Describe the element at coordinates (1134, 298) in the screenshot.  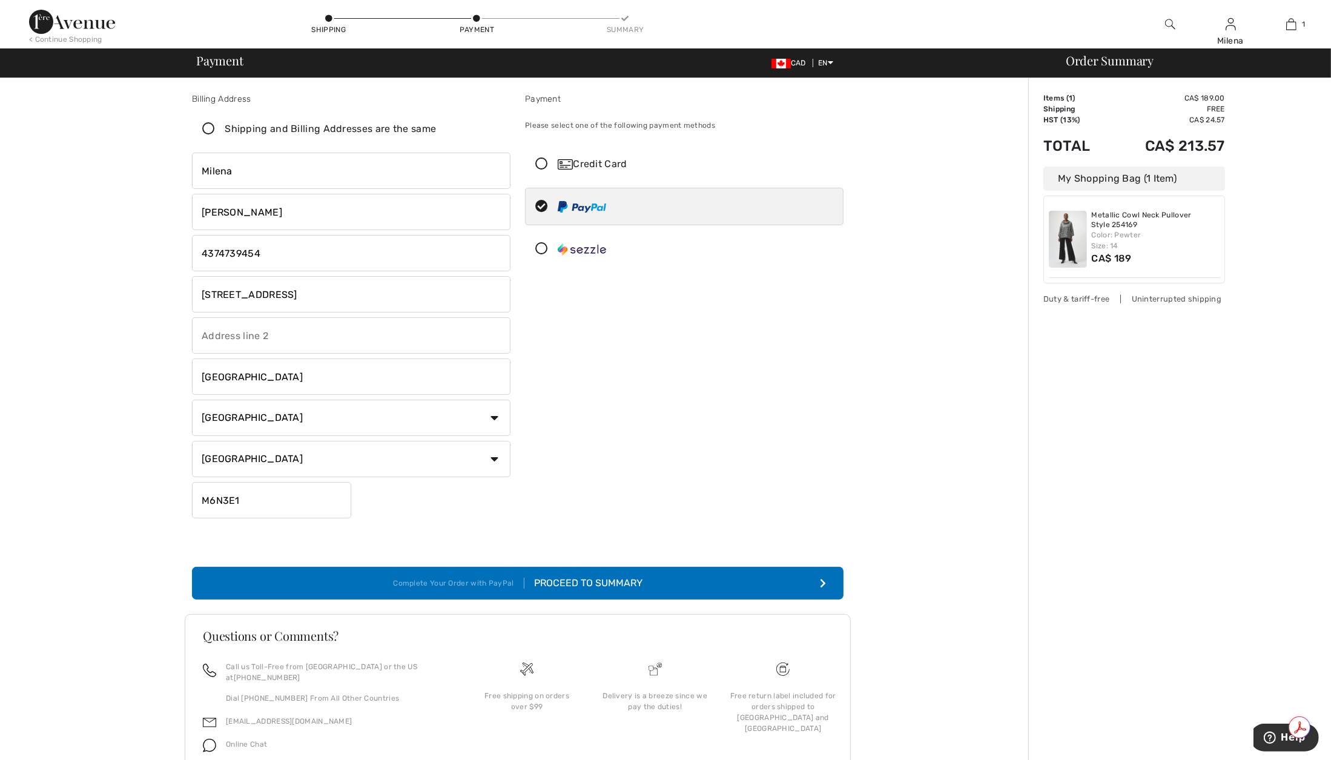
I see `div: Duty & tariff-free | Uninterrupted shipping` at that location.